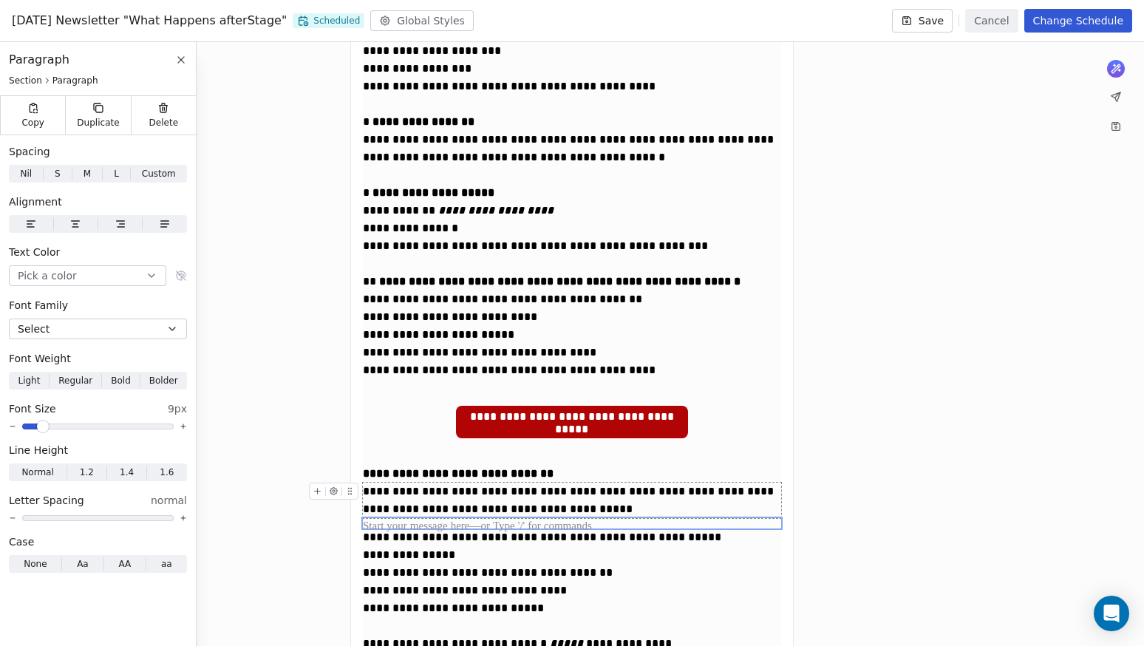 This screenshot has height=646, width=1144. I want to click on span: aa, so click(166, 564).